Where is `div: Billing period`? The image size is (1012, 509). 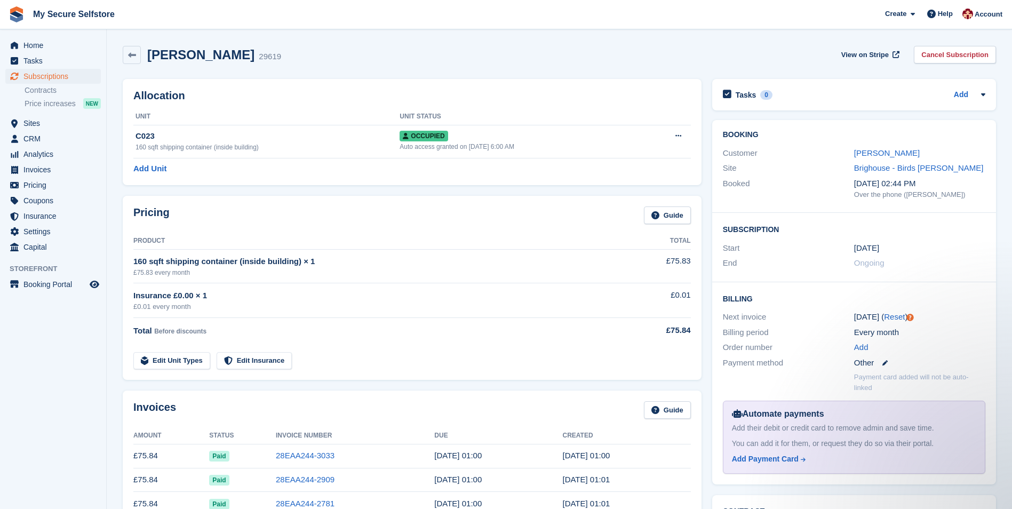
div: Billing period is located at coordinates (789, 333).